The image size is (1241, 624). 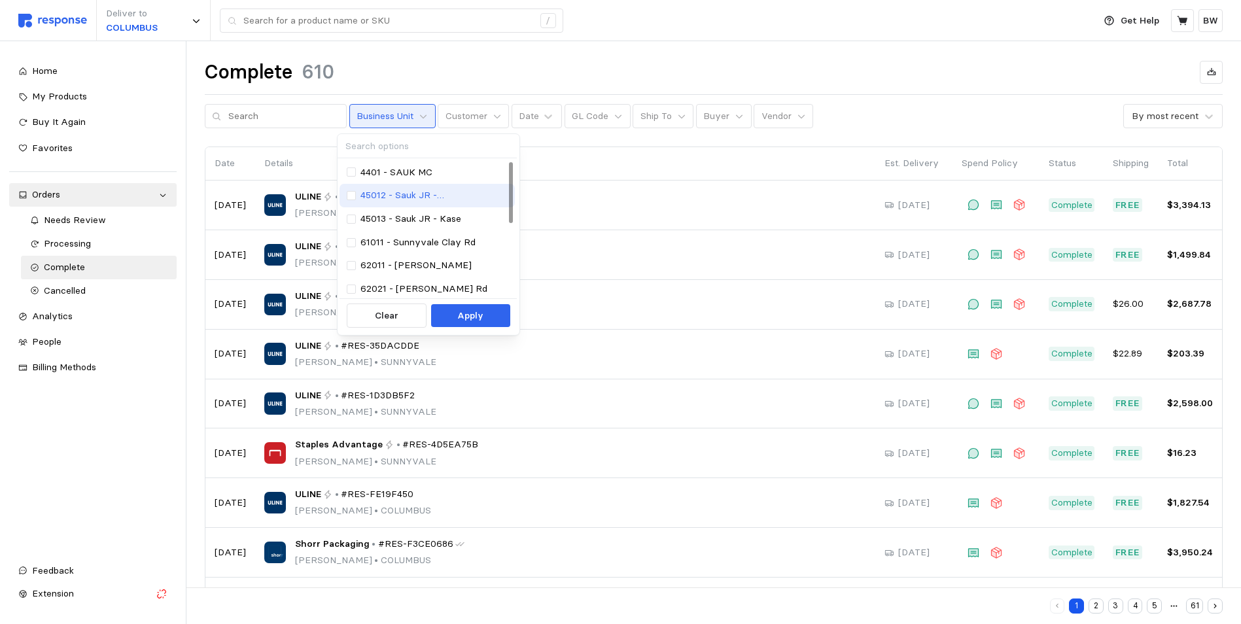 I want to click on a: Billing Methods, so click(x=93, y=368).